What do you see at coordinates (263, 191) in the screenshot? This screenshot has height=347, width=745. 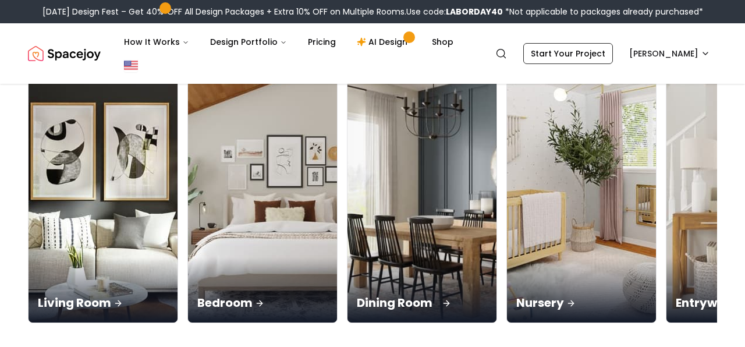 I see `img: Bedroom` at bounding box center [263, 191].